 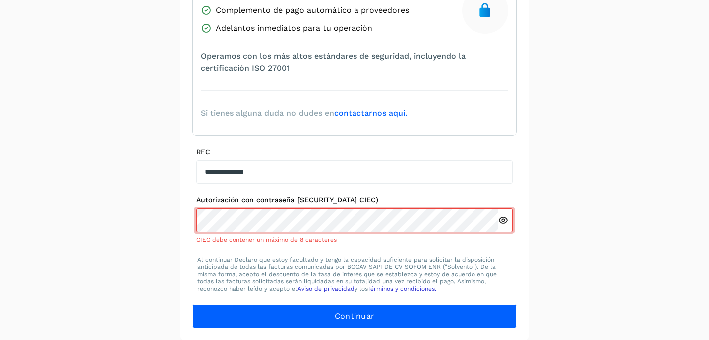 What do you see at coordinates (402, 288) in the screenshot?
I see `a: Términos y condiciones.` at bounding box center [402, 288].